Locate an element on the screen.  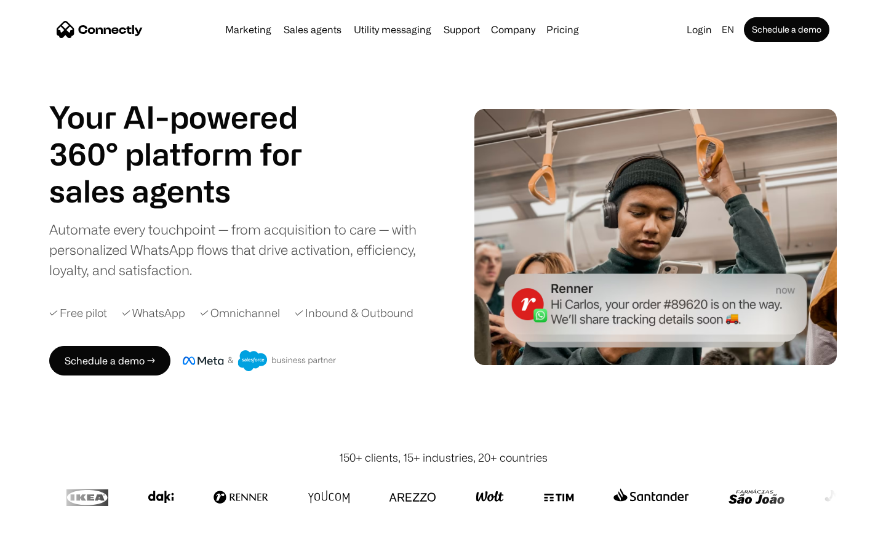
a: Pricing is located at coordinates (562, 30).